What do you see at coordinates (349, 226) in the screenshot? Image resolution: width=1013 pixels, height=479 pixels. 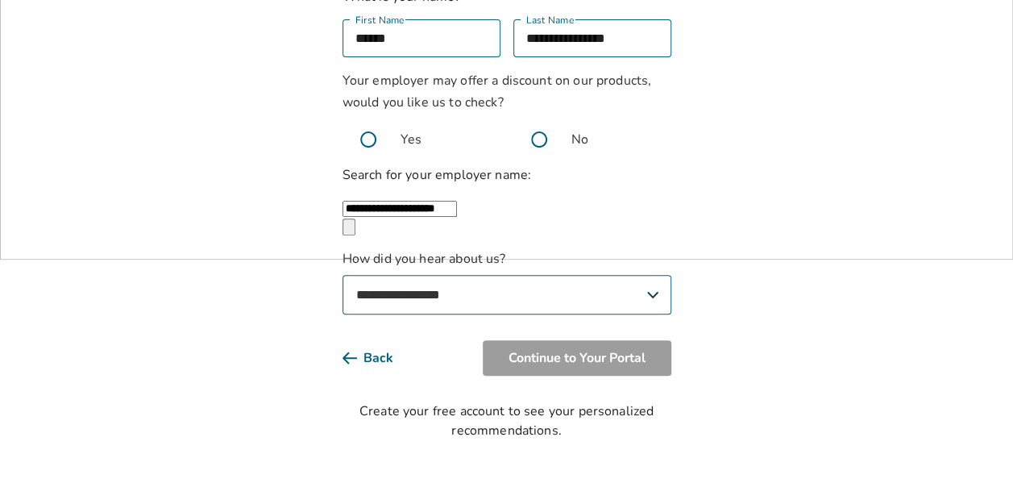 I see `button: Clear` at bounding box center [349, 226].